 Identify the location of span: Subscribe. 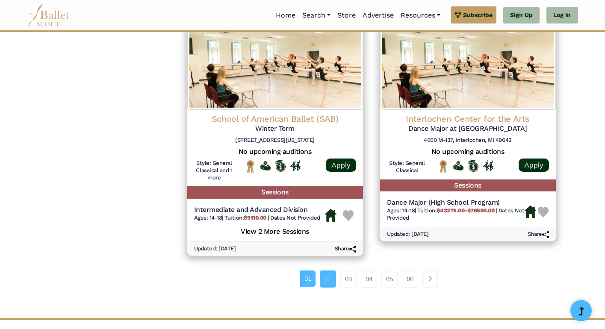
(477, 15).